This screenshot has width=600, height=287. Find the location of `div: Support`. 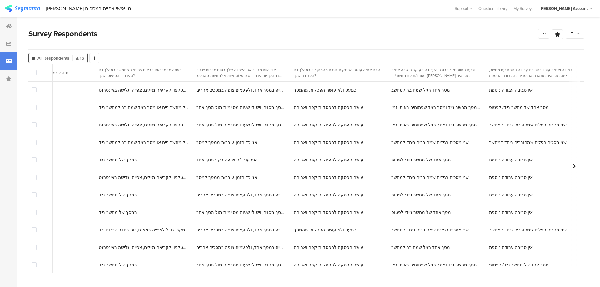

div: Support is located at coordinates (464, 8).